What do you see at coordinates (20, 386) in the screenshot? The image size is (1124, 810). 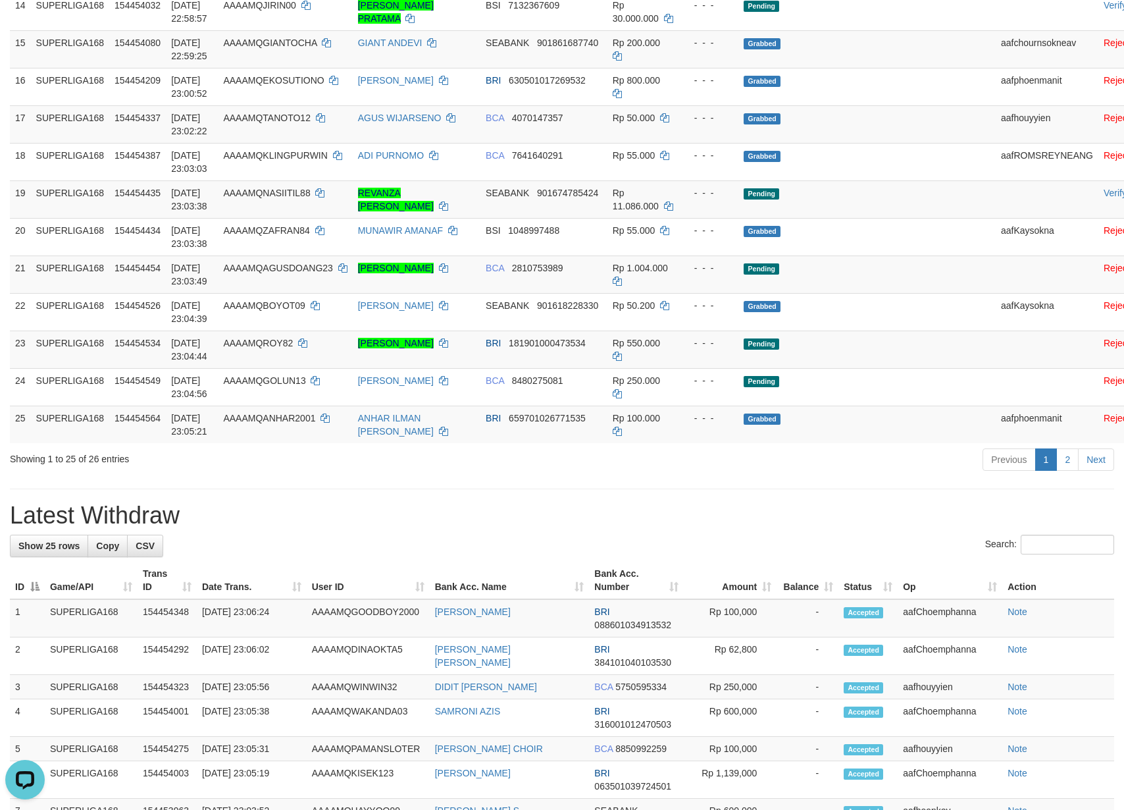 I see `td: 24` at bounding box center [20, 386].